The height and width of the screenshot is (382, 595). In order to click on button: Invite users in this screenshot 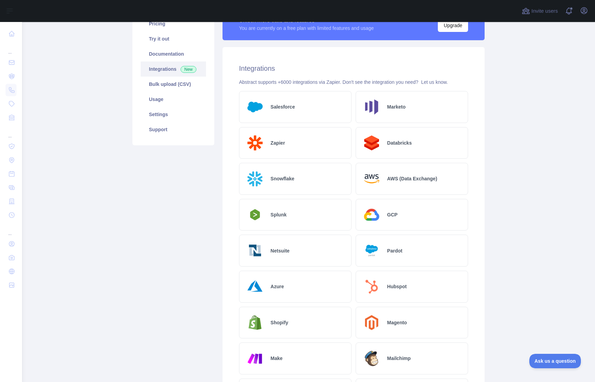, I will do `click(539, 11)`.